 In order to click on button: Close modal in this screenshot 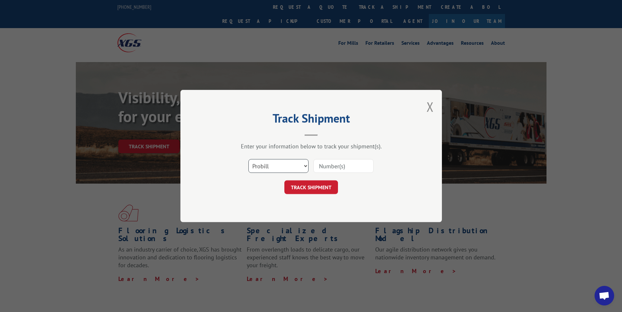, I will do `click(430, 107)`.